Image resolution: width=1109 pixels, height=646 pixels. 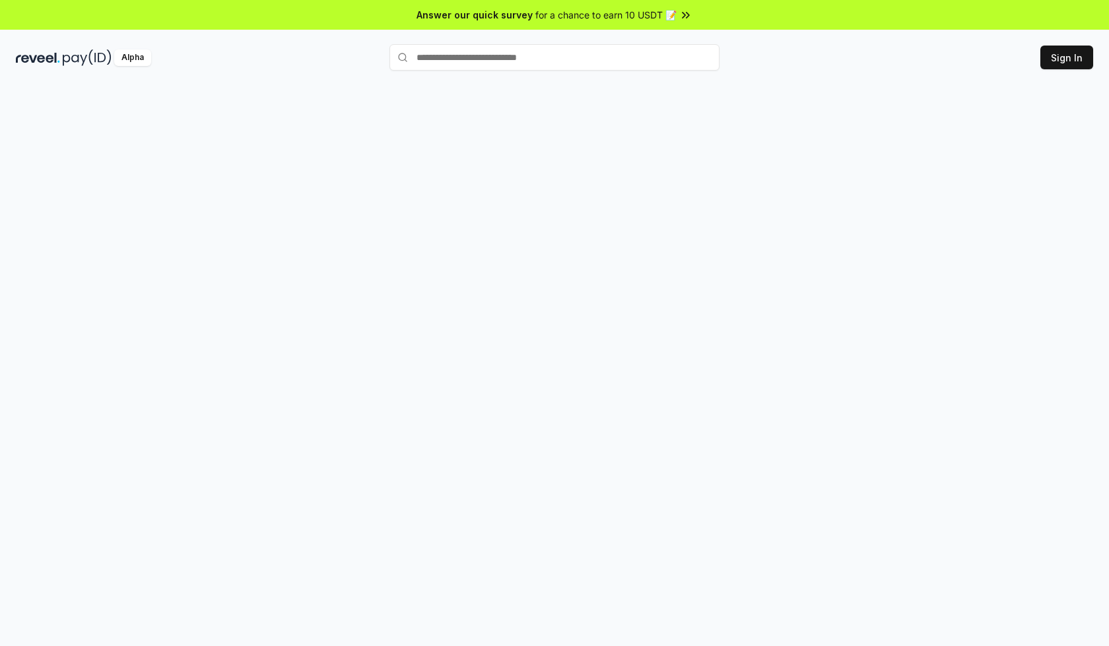 What do you see at coordinates (38, 57) in the screenshot?
I see `img: reveel_dark` at bounding box center [38, 57].